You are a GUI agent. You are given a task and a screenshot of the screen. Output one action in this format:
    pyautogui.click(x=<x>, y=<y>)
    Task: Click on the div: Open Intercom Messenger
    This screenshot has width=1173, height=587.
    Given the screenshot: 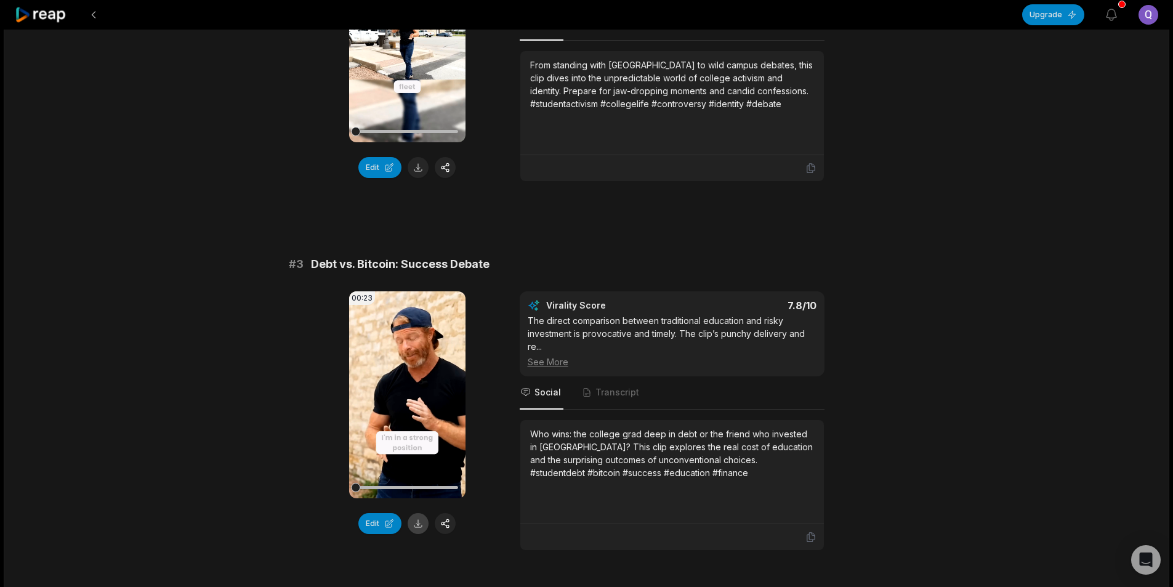 What is the action you would take?
    pyautogui.click(x=1146, y=560)
    